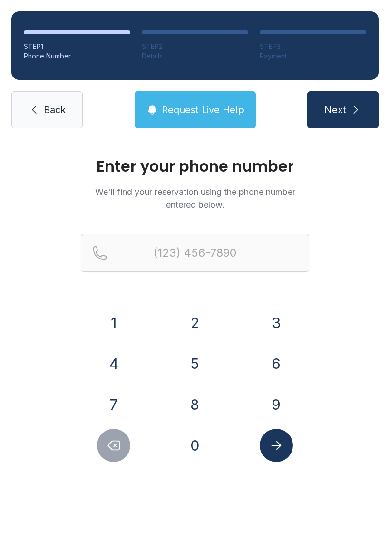  What do you see at coordinates (276, 363) in the screenshot?
I see `button: 6` at bounding box center [276, 363].